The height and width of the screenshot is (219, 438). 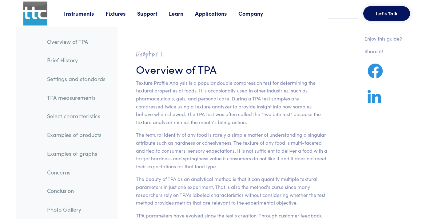 What do you see at coordinates (232, 191) in the screenshot?
I see `p: The beauty of TPA as an analytical method is that it can quantify multiple textural parameters in...` at bounding box center [232, 191].